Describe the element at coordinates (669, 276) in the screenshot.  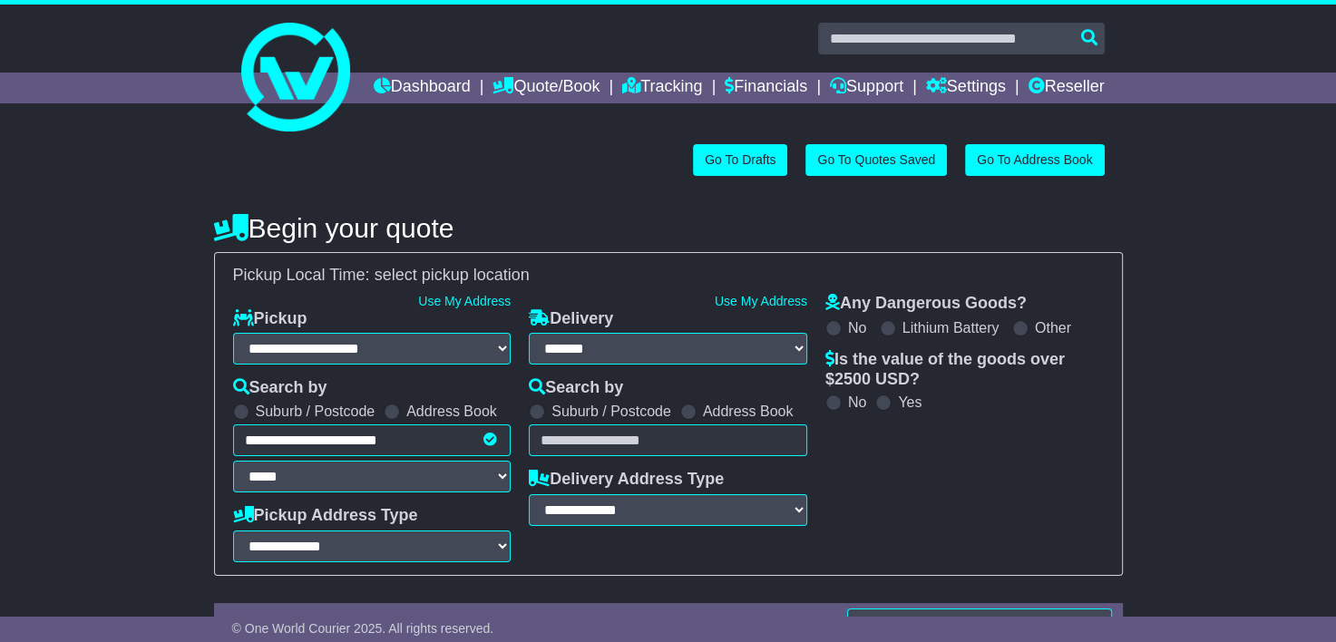
I see `div: Pickup Local Time:` at that location.